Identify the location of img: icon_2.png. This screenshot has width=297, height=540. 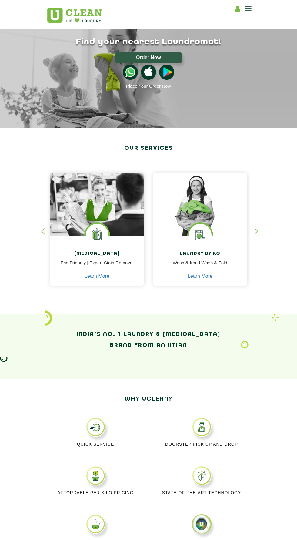
(48, 318).